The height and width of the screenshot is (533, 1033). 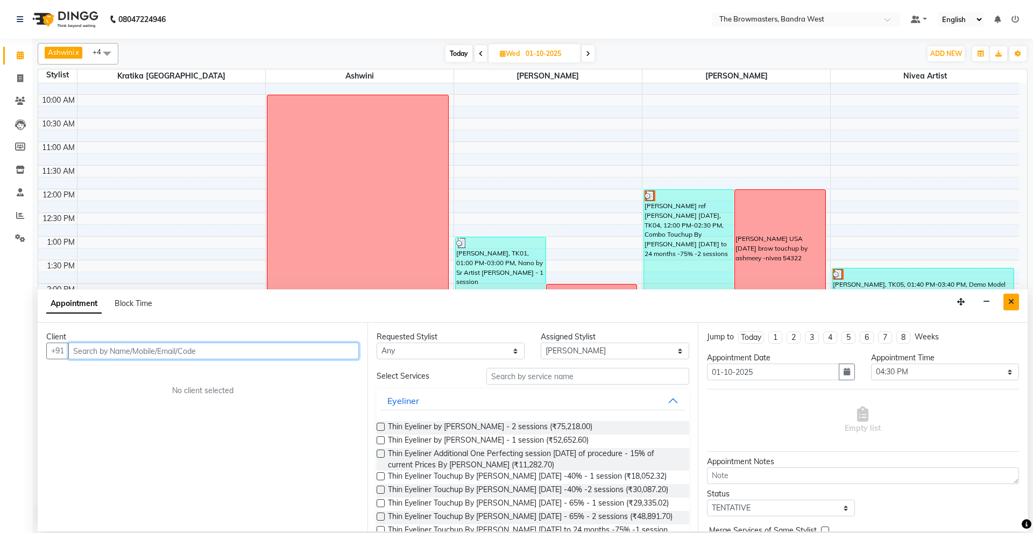 I want to click on div: Appointment Notes, so click(x=863, y=462).